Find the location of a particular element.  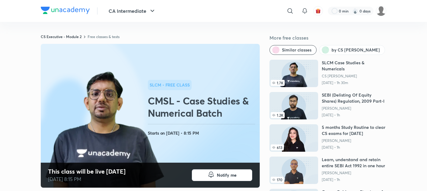

img: adnan is located at coordinates (381, 11).